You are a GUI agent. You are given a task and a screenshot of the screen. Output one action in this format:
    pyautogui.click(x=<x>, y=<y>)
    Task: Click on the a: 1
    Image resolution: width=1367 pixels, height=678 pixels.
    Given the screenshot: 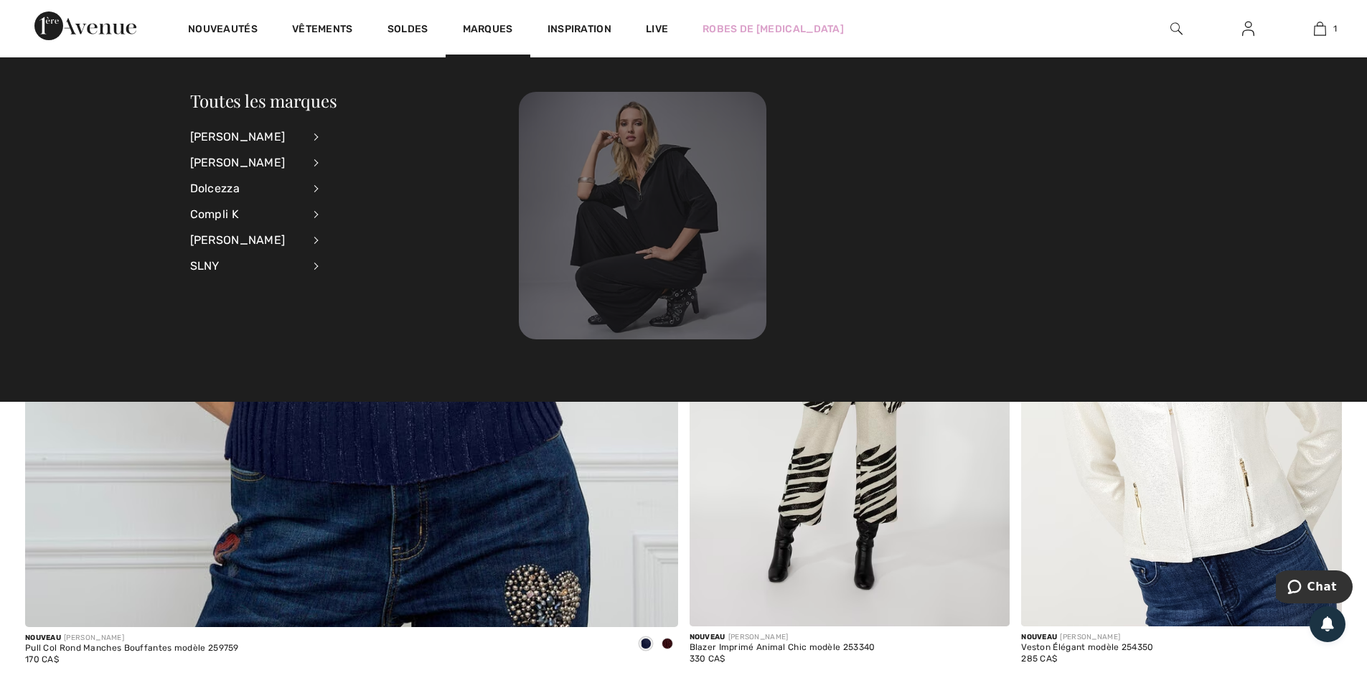 What is the action you would take?
    pyautogui.click(x=1319, y=29)
    